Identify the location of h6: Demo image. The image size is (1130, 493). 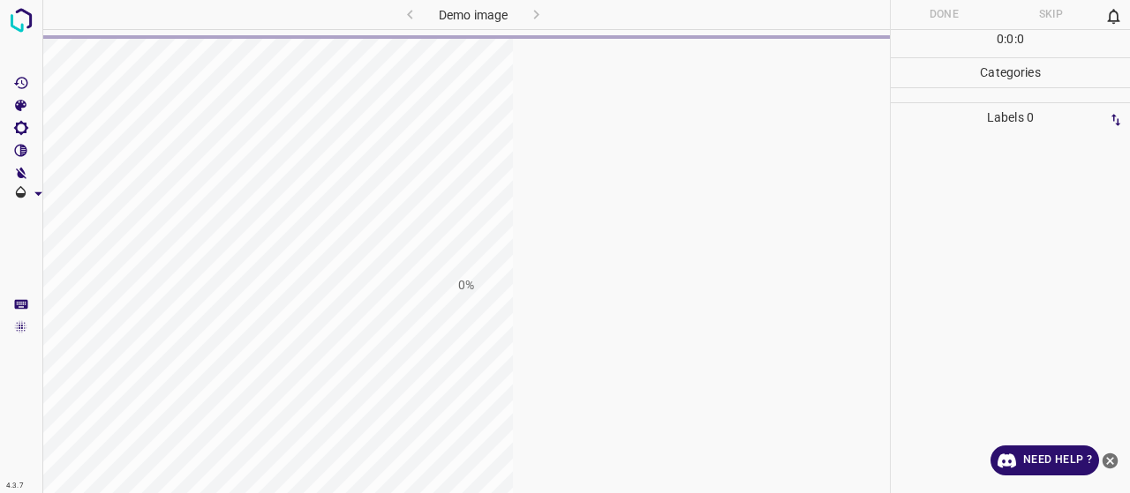
(473, 17).